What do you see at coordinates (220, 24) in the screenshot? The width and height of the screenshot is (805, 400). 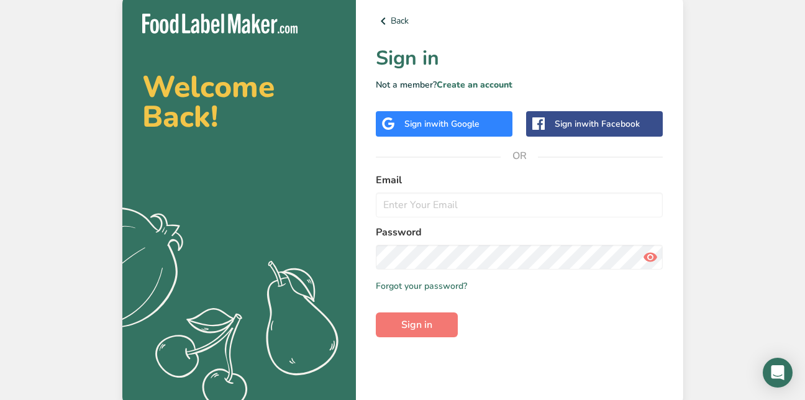 I see `img: Food Label Maker` at bounding box center [220, 24].